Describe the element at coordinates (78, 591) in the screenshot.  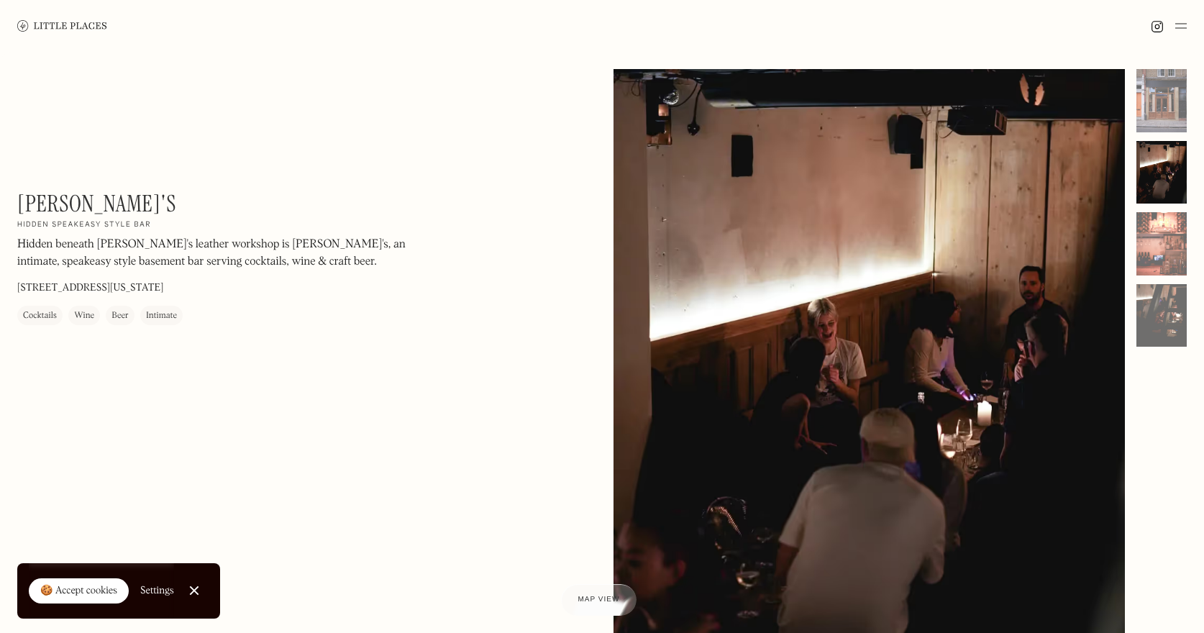
I see `div: 🍪 Accept cookies` at that location.